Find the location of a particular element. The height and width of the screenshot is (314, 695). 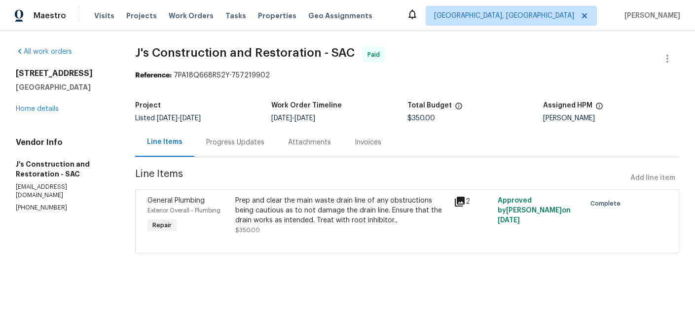

span: Work Orders is located at coordinates (191, 16).